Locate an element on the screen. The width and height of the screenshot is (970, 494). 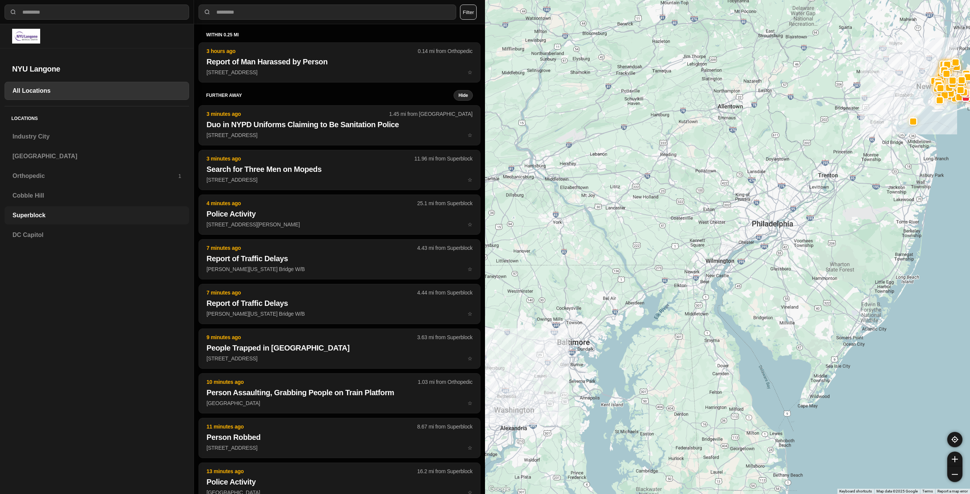
p: 10 minutes ago is located at coordinates (312, 382).